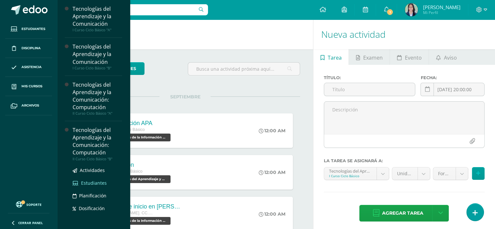  I want to click on a: Mis cursos, so click(29, 86).